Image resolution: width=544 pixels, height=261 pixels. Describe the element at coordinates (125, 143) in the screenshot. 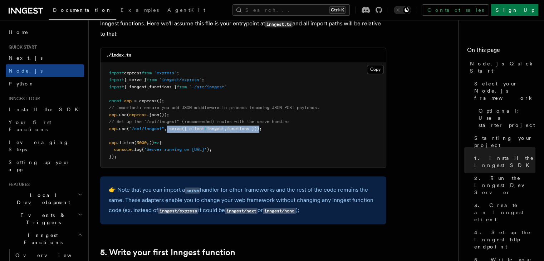

I see `span: .listen` at that location.